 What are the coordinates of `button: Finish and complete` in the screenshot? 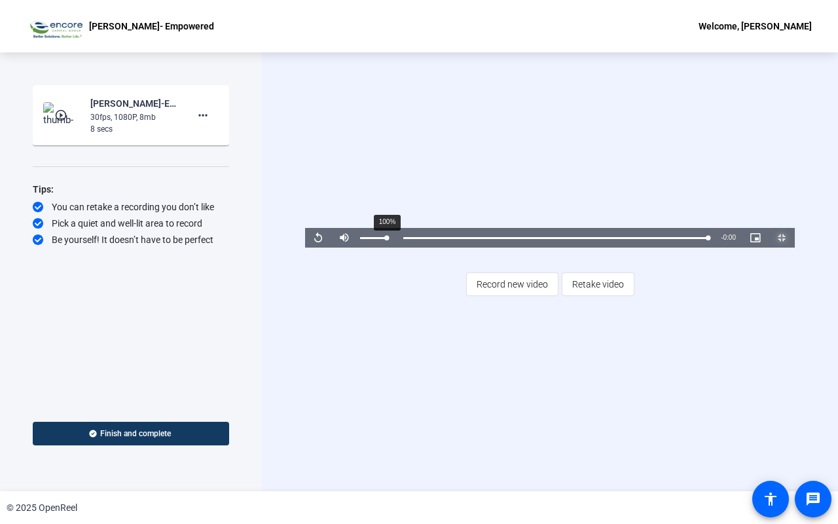 It's located at (131, 433).